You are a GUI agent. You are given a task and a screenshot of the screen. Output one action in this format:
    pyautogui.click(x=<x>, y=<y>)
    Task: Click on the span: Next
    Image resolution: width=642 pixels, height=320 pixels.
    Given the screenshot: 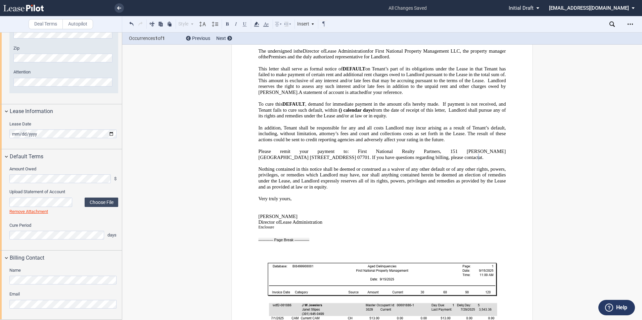 What is the action you would take?
    pyautogui.click(x=221, y=38)
    